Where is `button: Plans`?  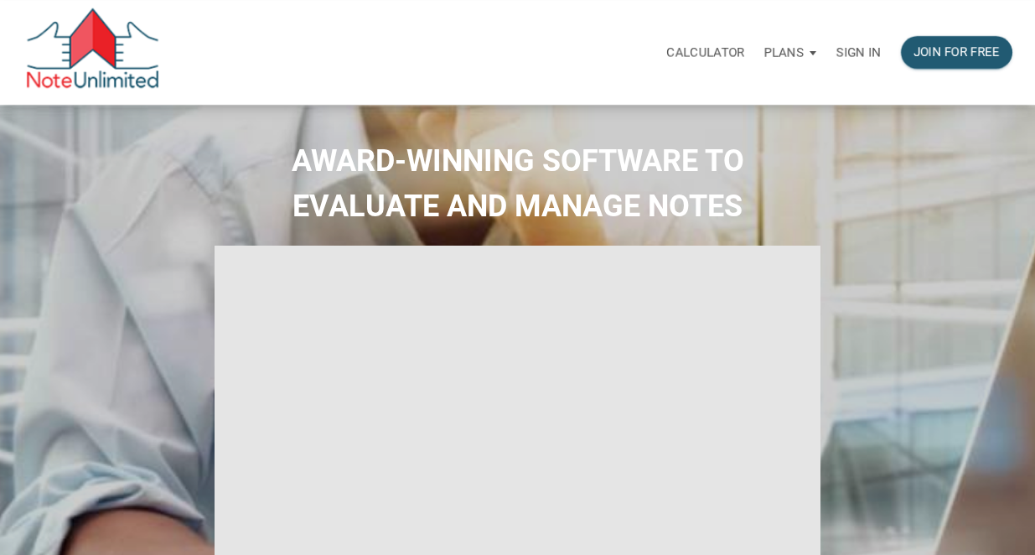 button: Plans is located at coordinates (790, 53).